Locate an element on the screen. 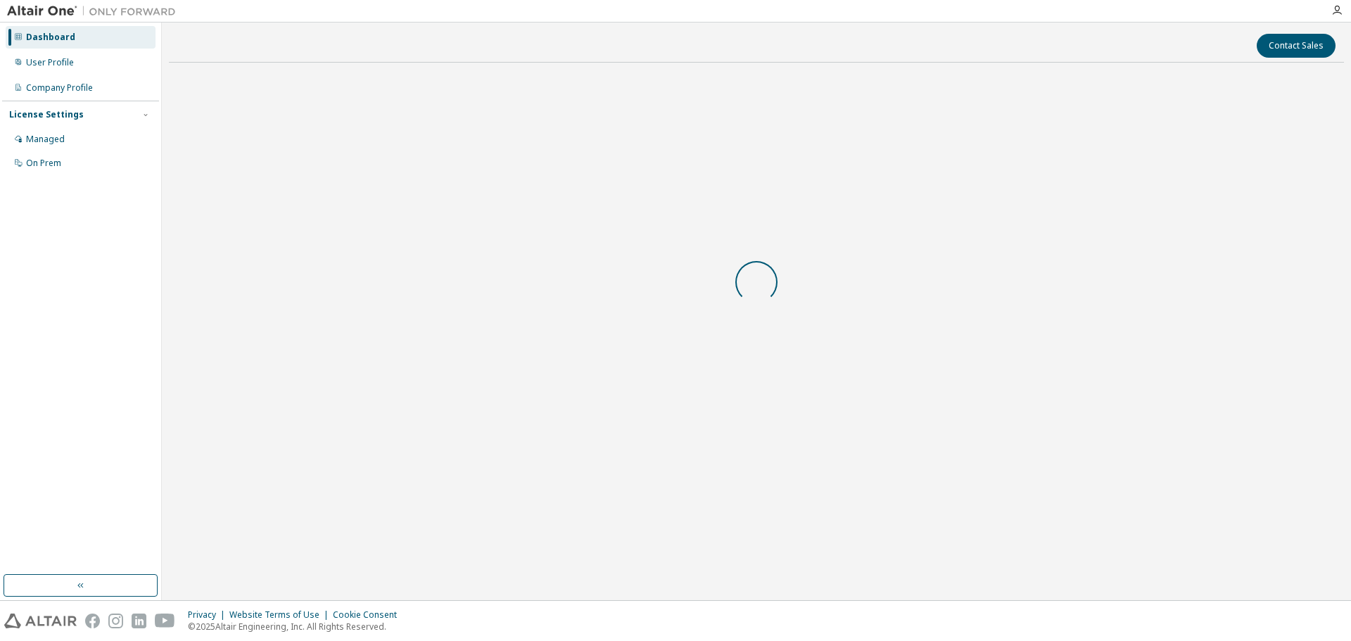  p: © 2025 Altair Engineering, Inc. All Rights Reserved. is located at coordinates (296, 626).